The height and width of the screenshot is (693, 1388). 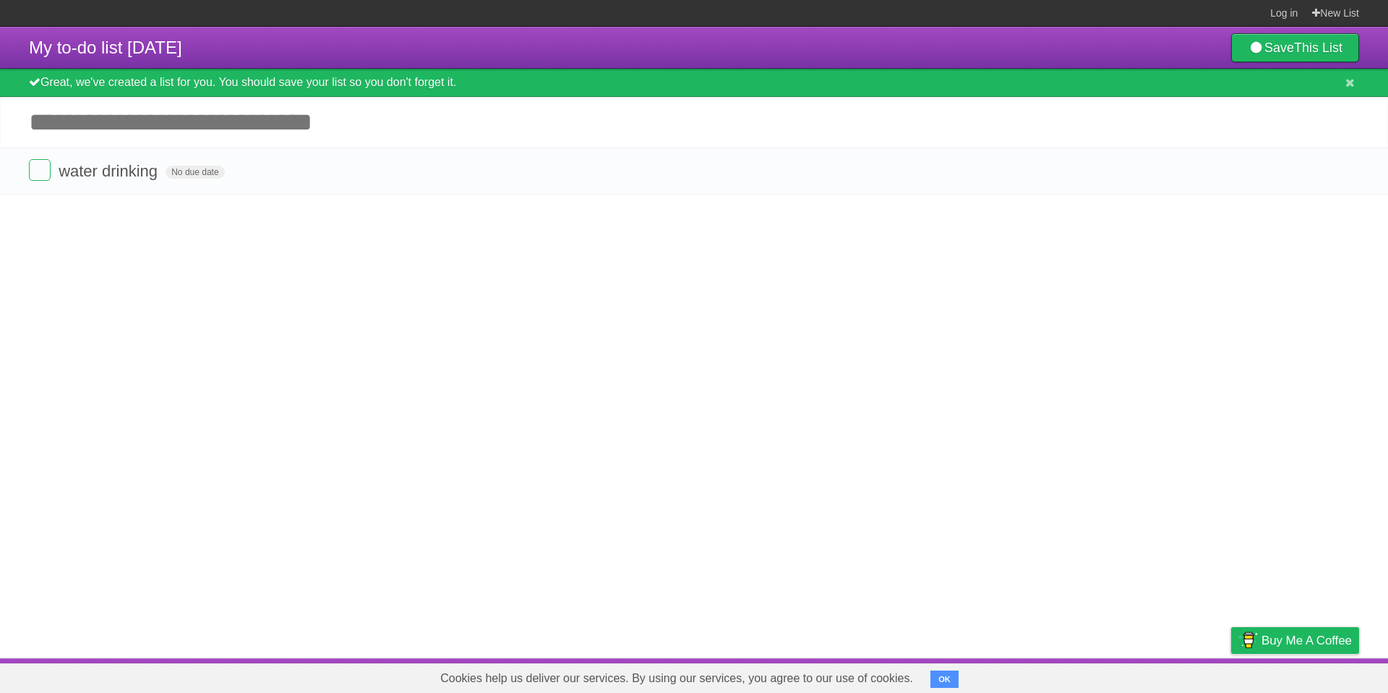 What do you see at coordinates (1231, 675) in the screenshot?
I see `a: Privacy` at bounding box center [1231, 675].